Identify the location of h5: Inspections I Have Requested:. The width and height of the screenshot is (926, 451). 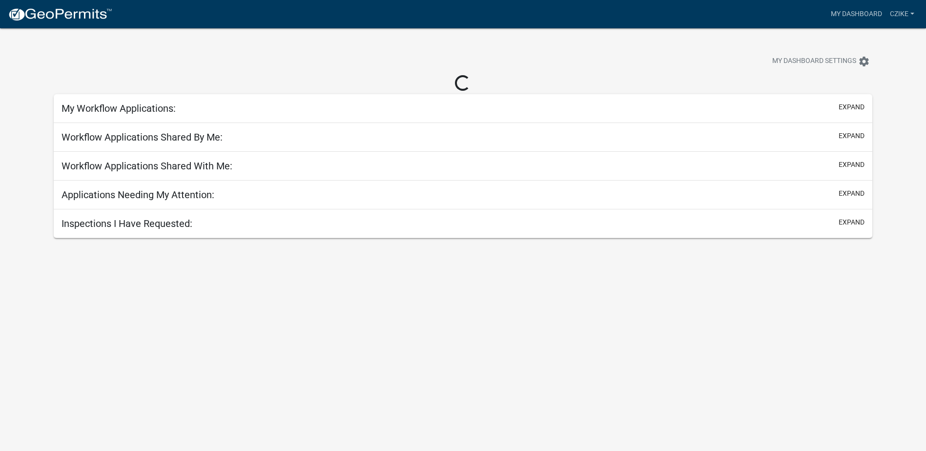
(127, 224).